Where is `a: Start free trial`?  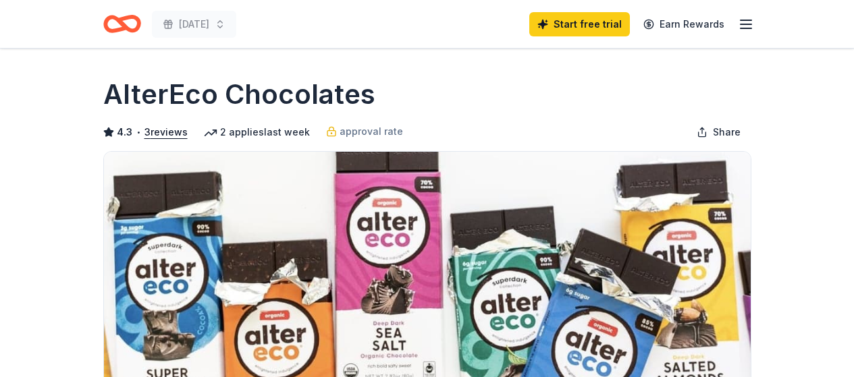 a: Start free trial is located at coordinates (579, 24).